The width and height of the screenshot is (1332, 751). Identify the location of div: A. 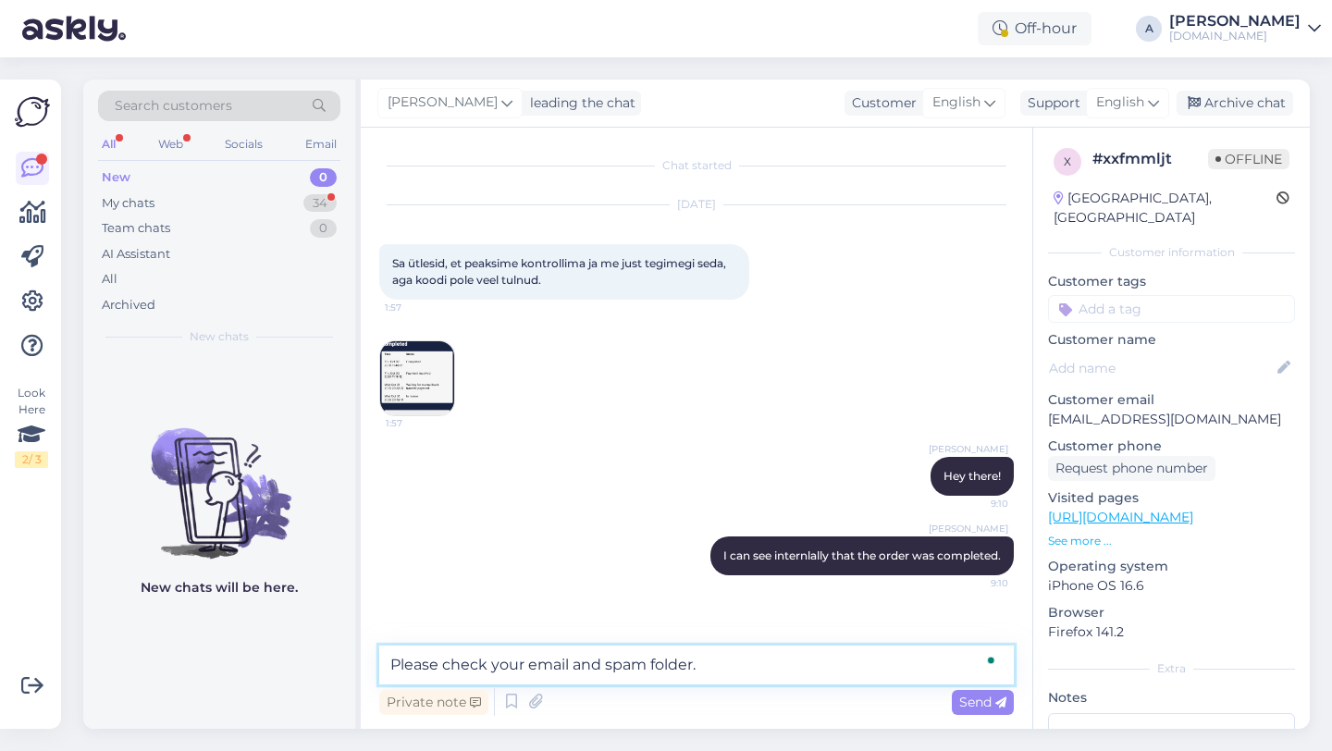
(1148, 29).